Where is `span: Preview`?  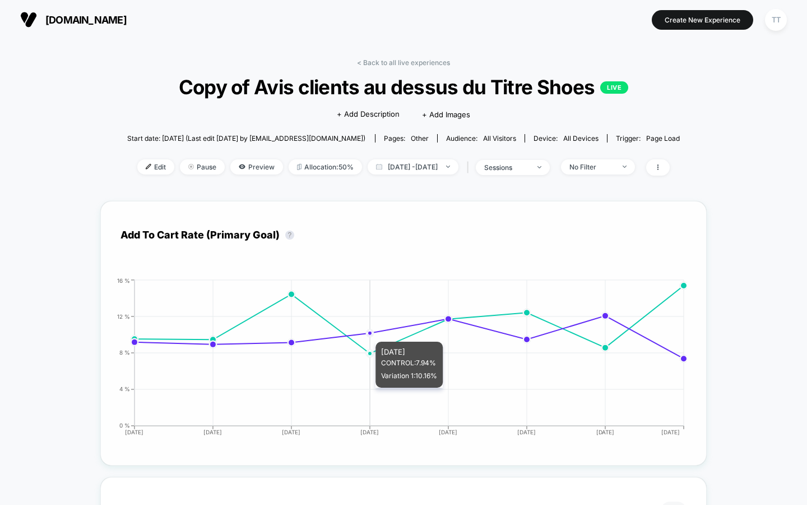
span: Preview is located at coordinates (257, 166).